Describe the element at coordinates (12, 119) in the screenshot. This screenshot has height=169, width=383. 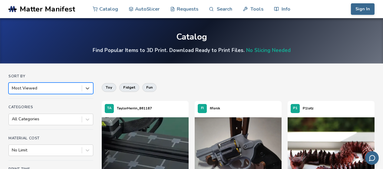
I see `input: All Categories` at that location.